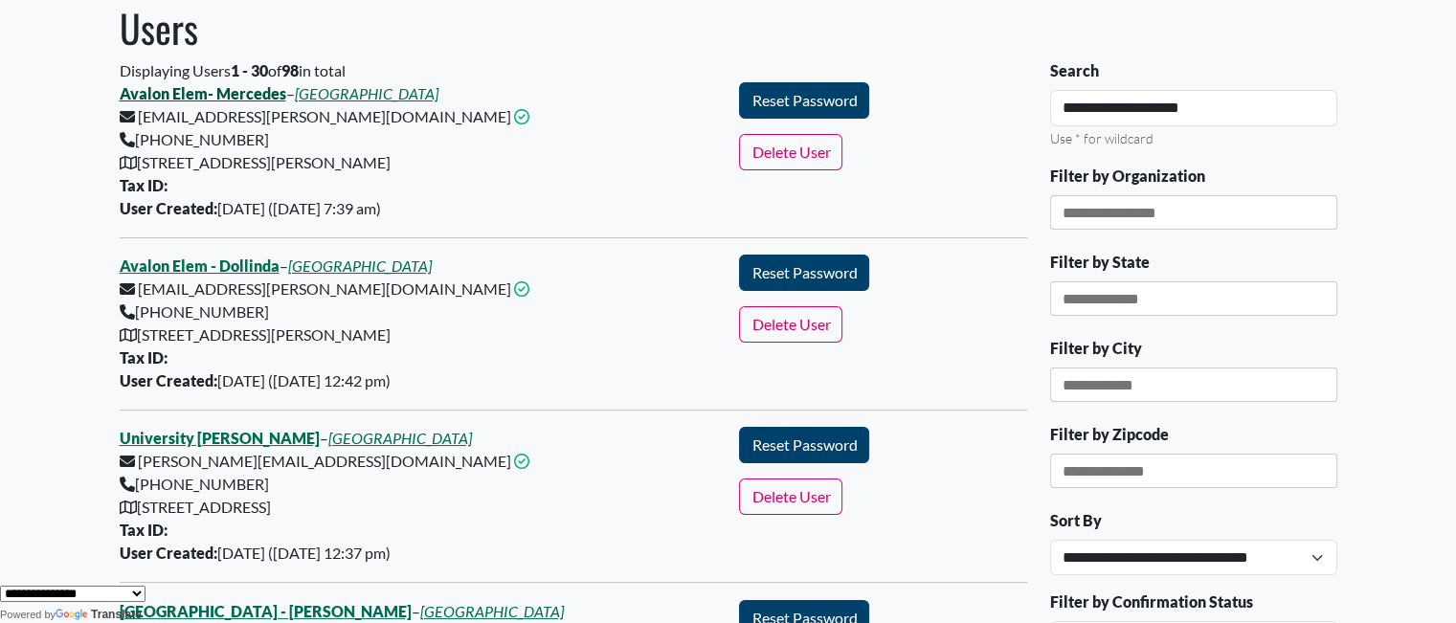 This screenshot has height=623, width=1456. What do you see at coordinates (1110, 435) in the screenshot?
I see `label: Filter by Zipcode` at bounding box center [1110, 435].